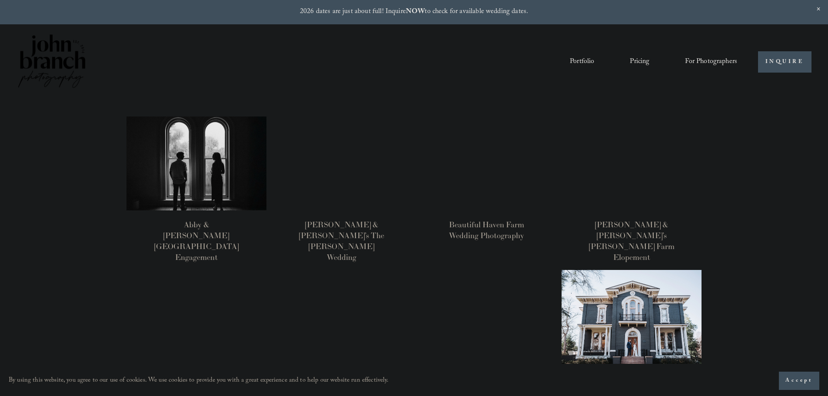 This screenshot has width=828, height=396. What do you see at coordinates (785, 62) in the screenshot?
I see `a: INQUIRE` at bounding box center [785, 62].